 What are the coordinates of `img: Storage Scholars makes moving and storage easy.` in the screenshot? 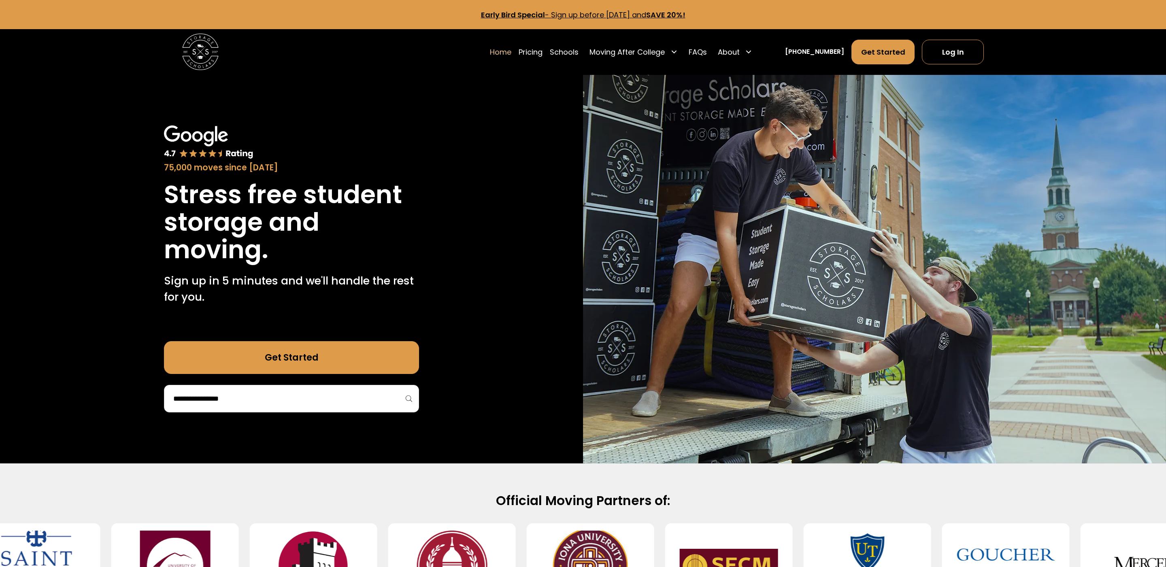 It's located at (875, 269).